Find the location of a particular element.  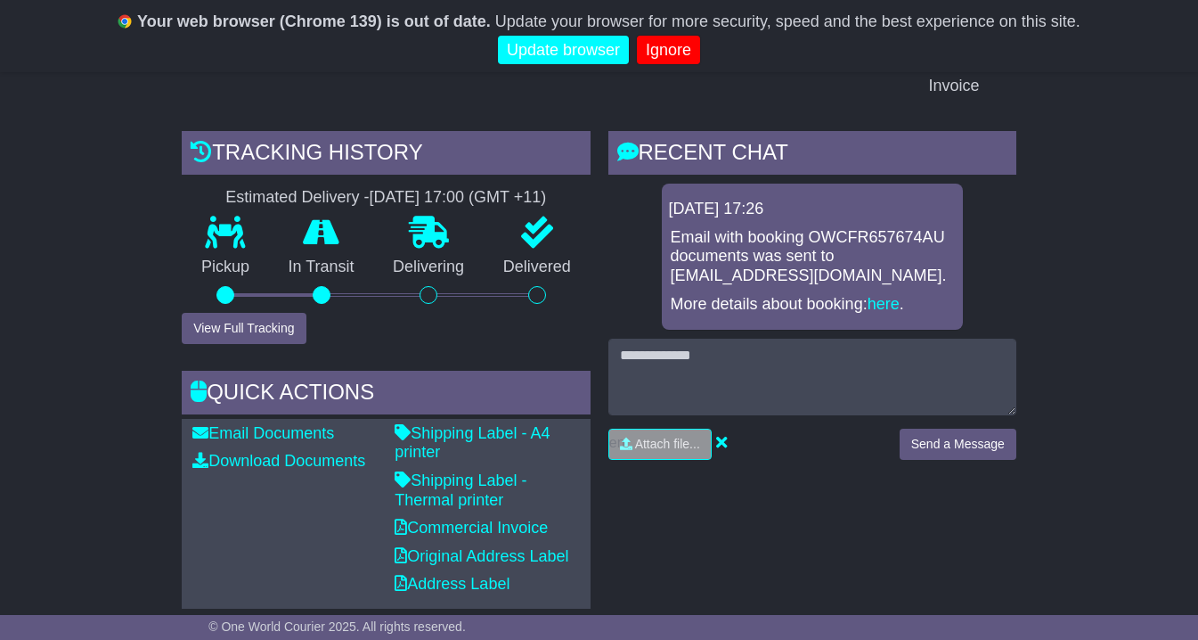

a: here is located at coordinates (884, 304).